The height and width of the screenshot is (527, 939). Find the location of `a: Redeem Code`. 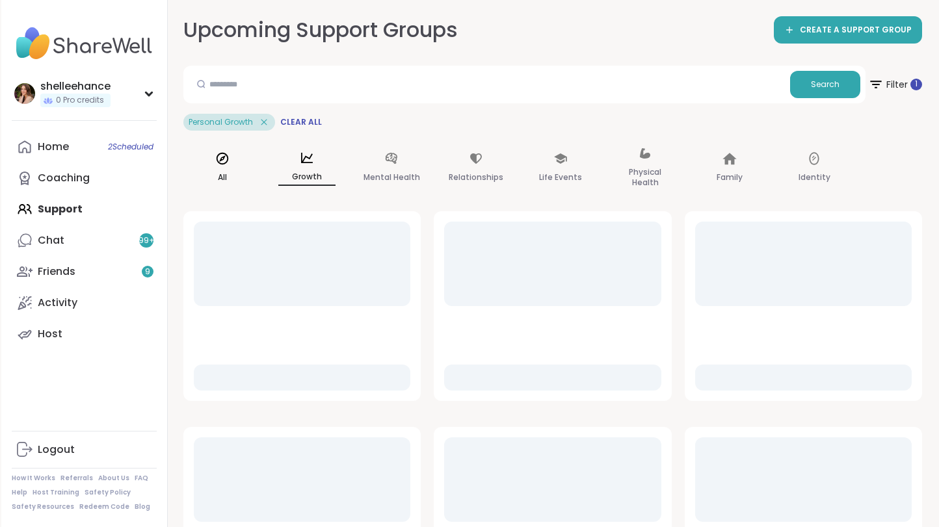

a: Redeem Code is located at coordinates (104, 507).